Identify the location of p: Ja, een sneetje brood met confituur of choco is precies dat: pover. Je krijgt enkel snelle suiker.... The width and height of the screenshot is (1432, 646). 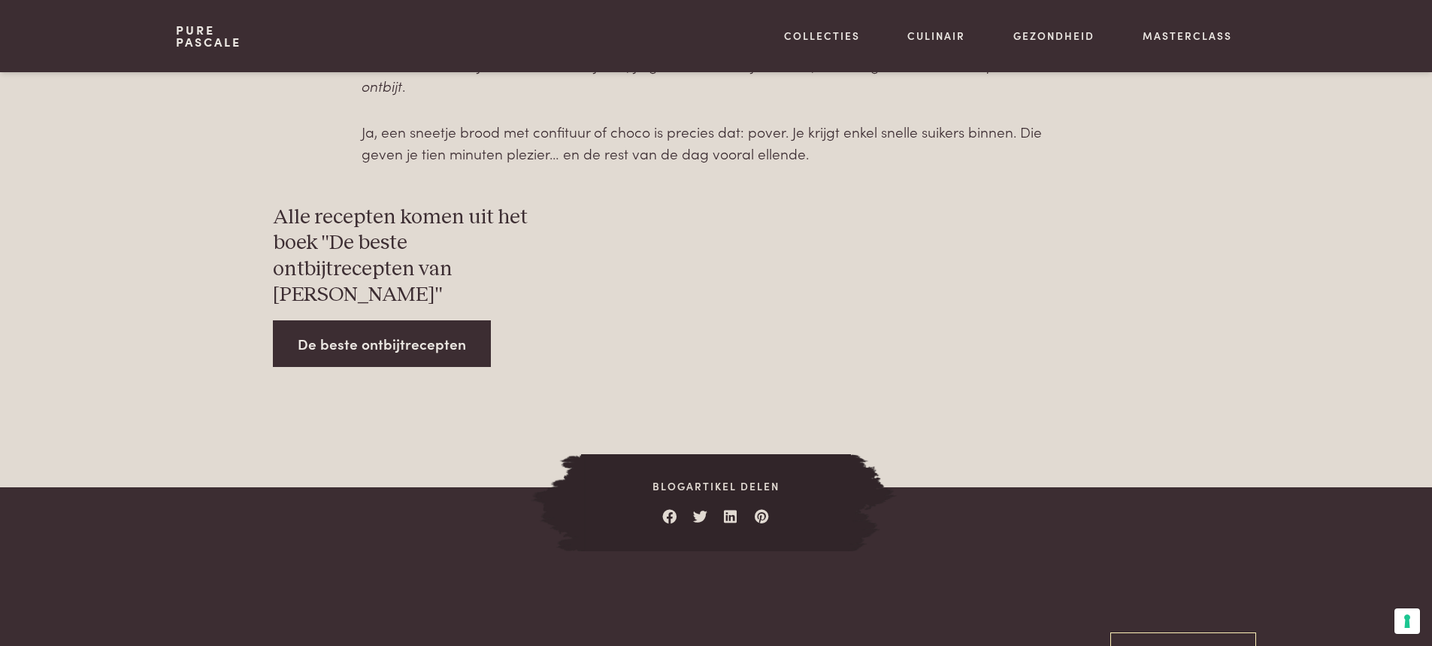
(716, 142).